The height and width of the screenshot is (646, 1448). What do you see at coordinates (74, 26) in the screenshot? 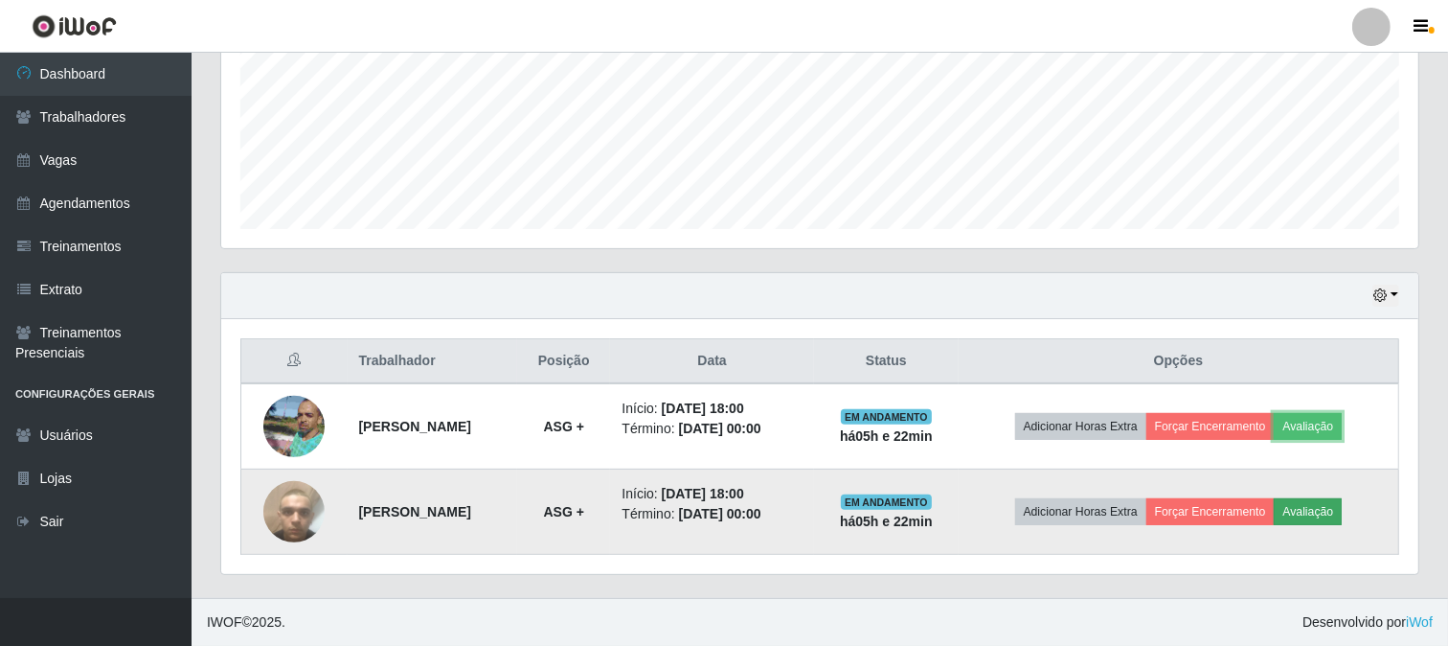
I see `img: CoreUI Logo` at bounding box center [74, 26].